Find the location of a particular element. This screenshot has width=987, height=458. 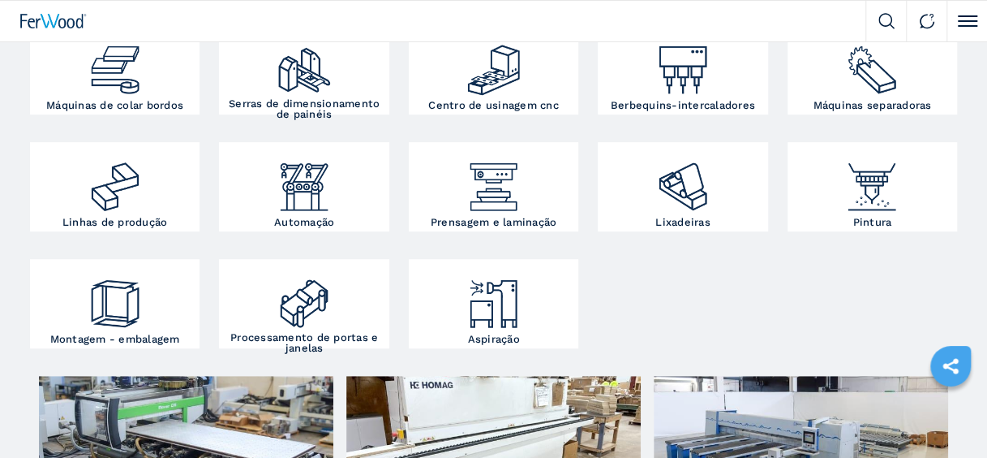

img: Contact us is located at coordinates (927, 21).